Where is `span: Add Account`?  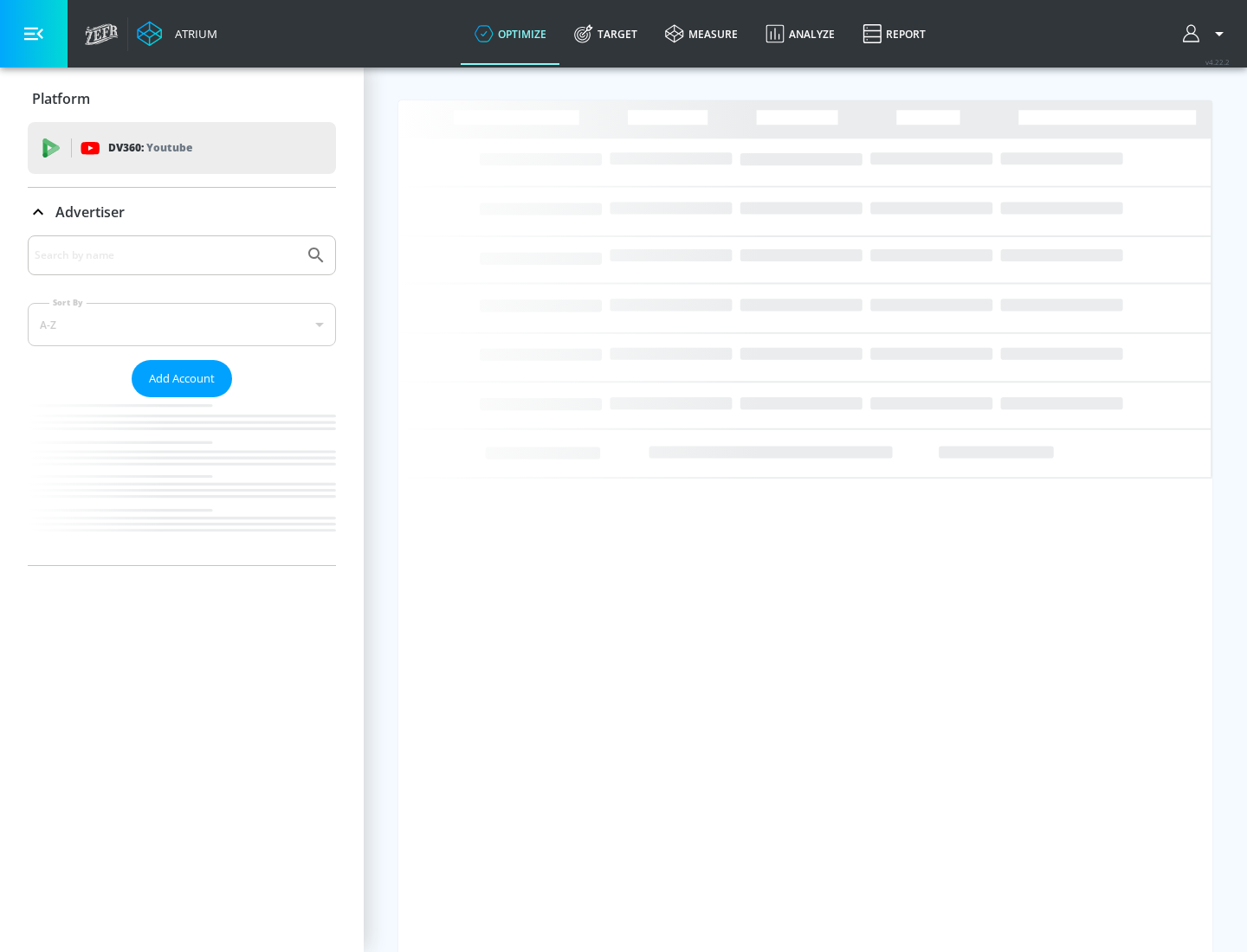 span: Add Account is located at coordinates (182, 378).